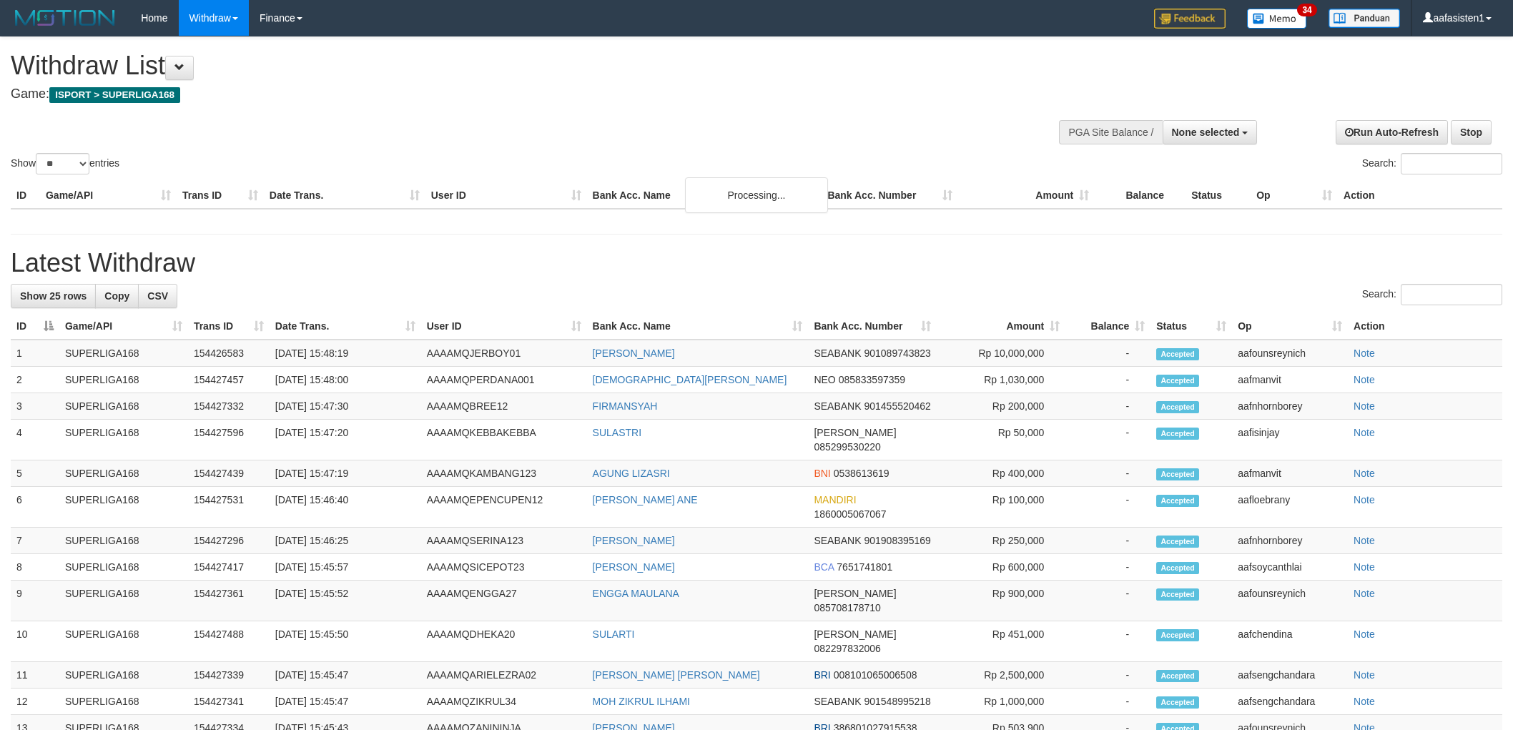 The width and height of the screenshot is (1513, 730). Describe the element at coordinates (229, 601) in the screenshot. I see `td: 154427361` at that location.